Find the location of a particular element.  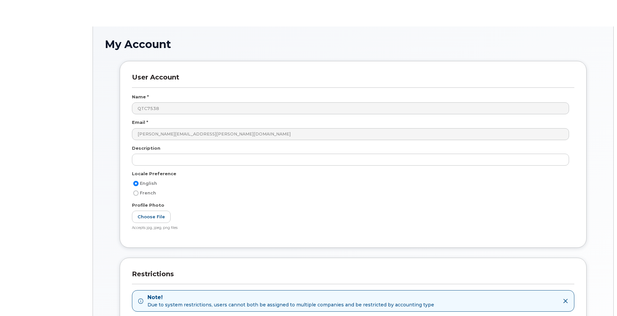

span: English is located at coordinates (149, 183).